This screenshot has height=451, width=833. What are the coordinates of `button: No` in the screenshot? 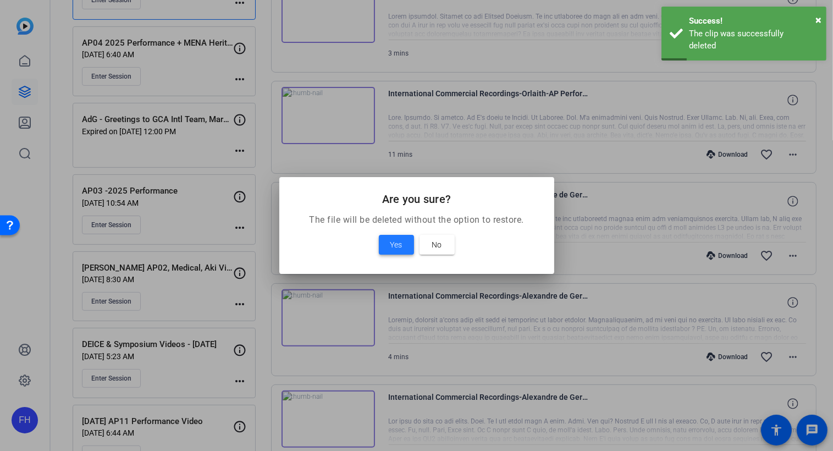 It's located at (437, 245).